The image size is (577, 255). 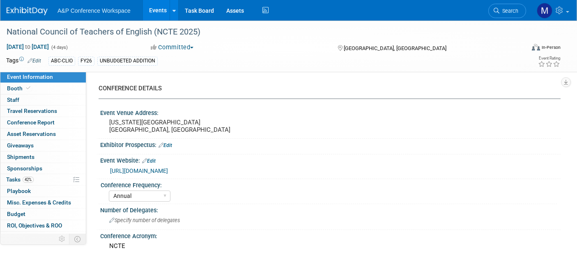 I want to click on span: (4 days), so click(x=59, y=47).